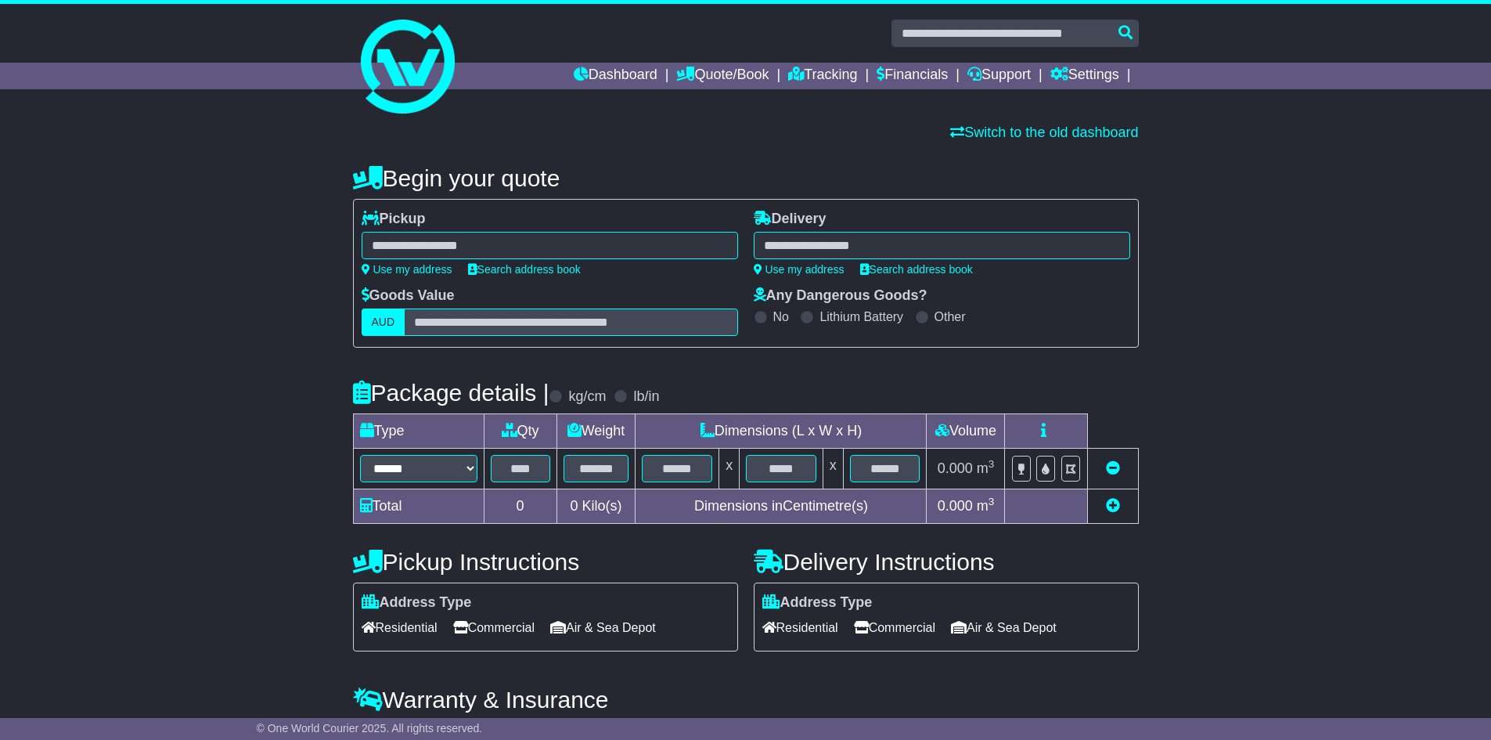  Describe the element at coordinates (520, 431) in the screenshot. I see `td: Qty` at that location.